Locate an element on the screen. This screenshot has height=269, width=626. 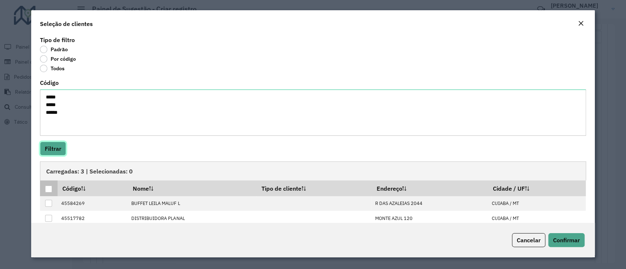
button: Cancelar is located at coordinates (528, 240).